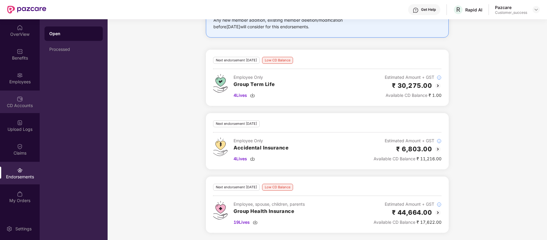 This screenshot has height=240, width=547. Describe the element at coordinates (511, 7) in the screenshot. I see `div: Pazcare` at that location.